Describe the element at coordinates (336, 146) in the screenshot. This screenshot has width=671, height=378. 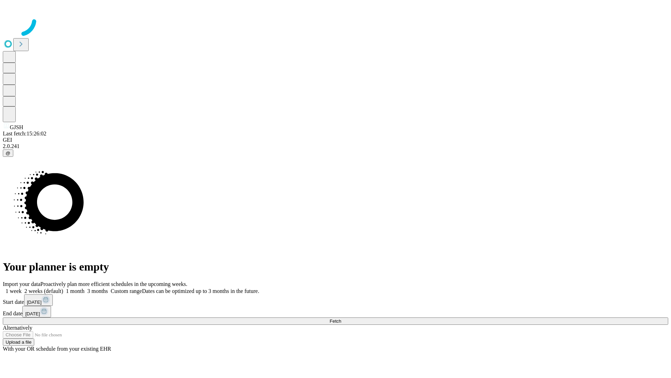
I see `div: 2.0.241` at that location.